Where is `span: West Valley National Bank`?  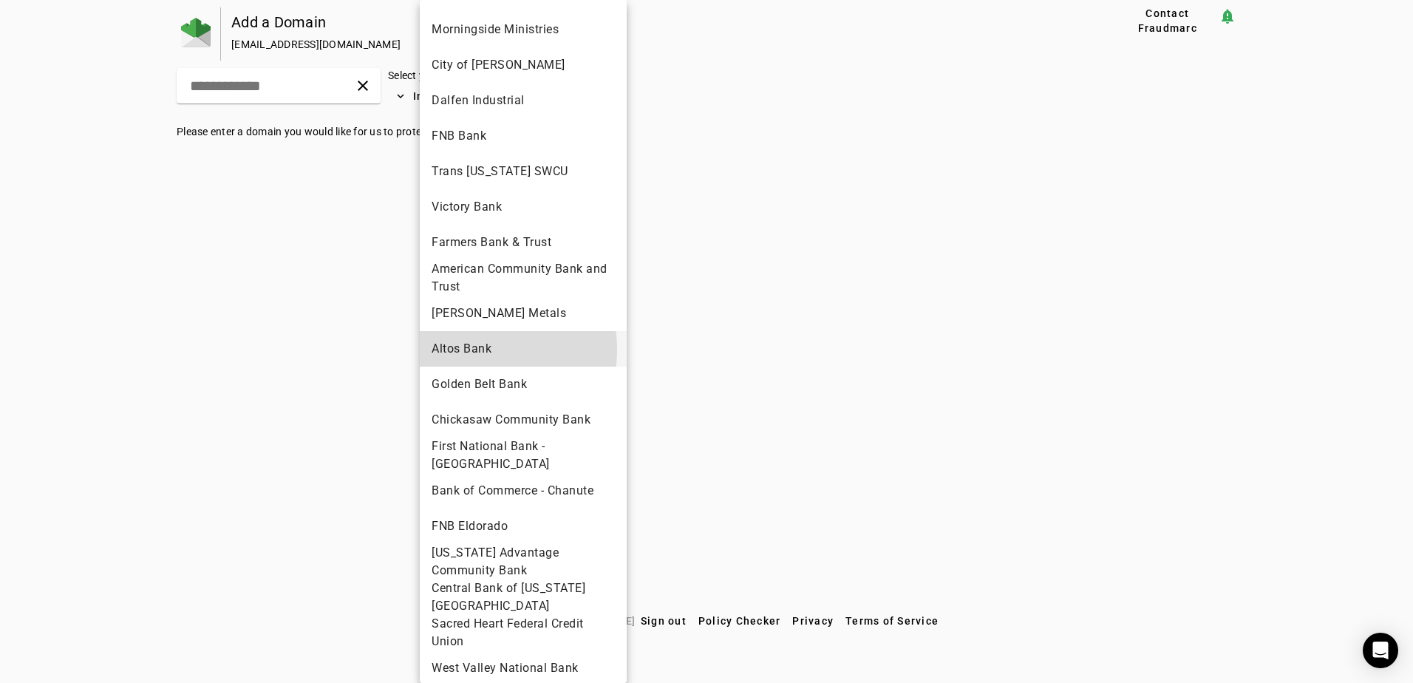 span: West Valley National Bank is located at coordinates (523, 668).